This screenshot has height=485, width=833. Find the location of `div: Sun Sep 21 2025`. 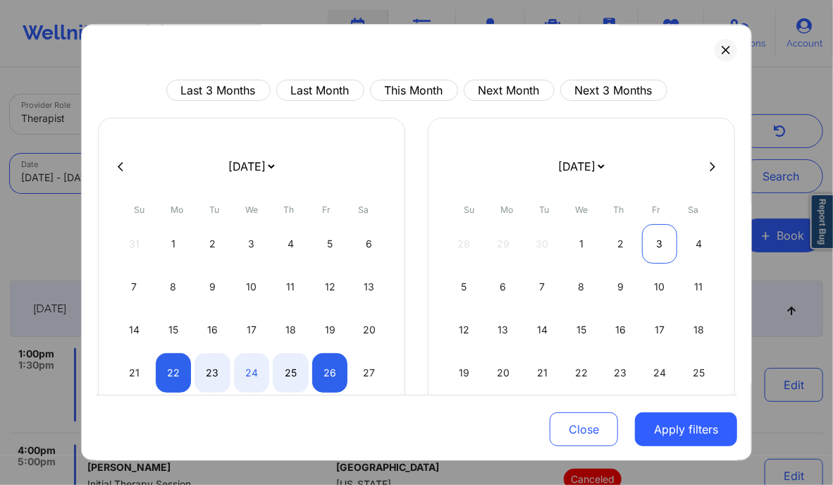

div: Sun Sep 21 2025 is located at coordinates (134, 373).